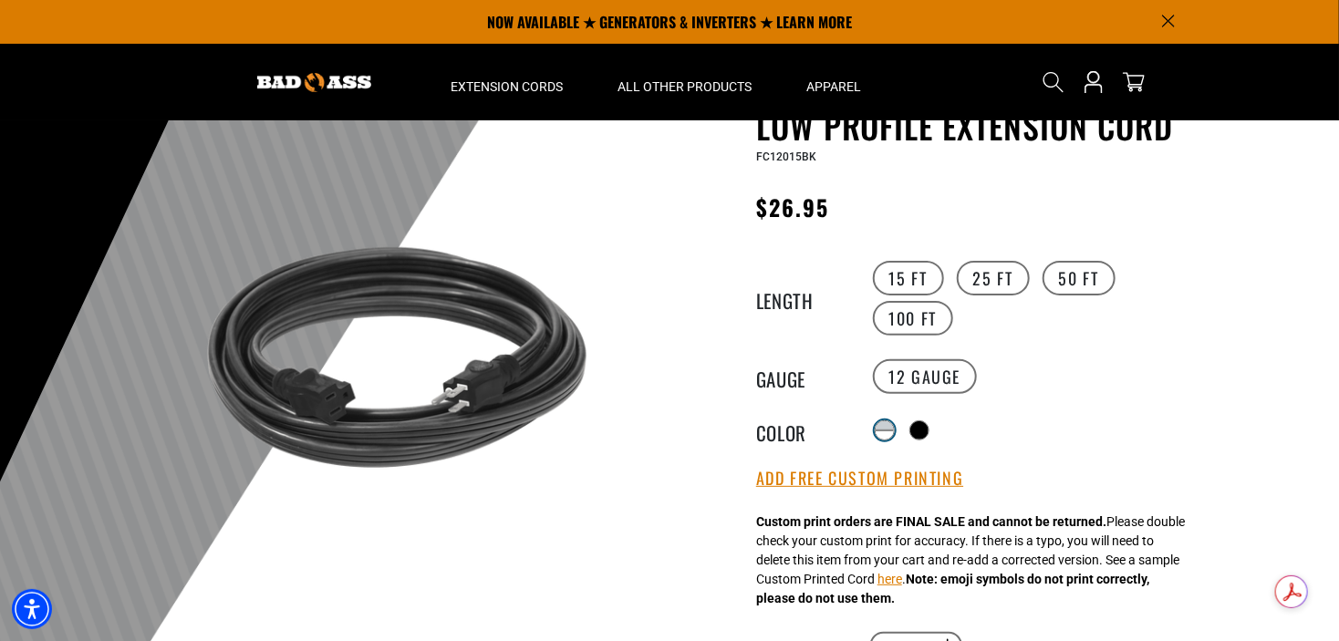 Image resolution: width=1339 pixels, height=641 pixels. I want to click on legend: Length, so click(802, 298).